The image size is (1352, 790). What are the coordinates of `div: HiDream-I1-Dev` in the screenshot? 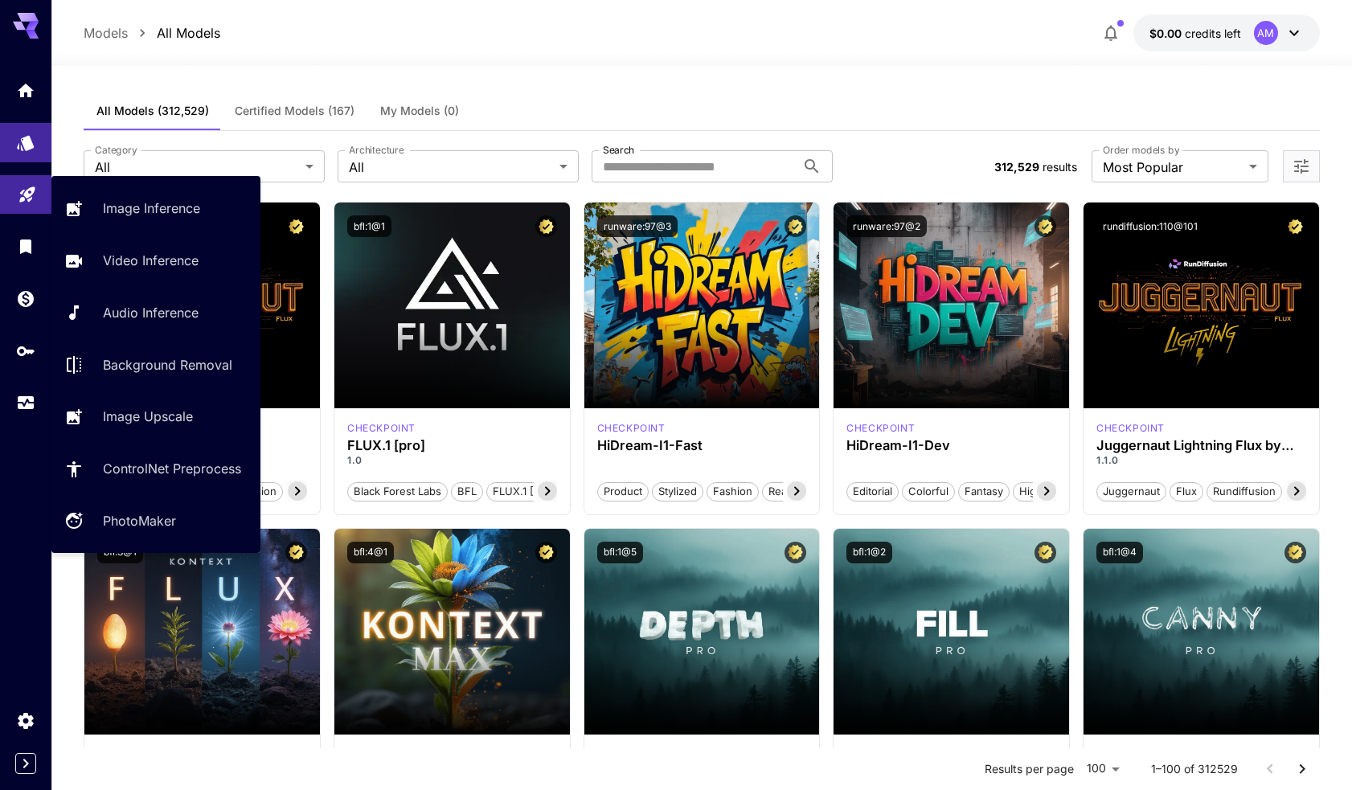 It's located at (951, 445).